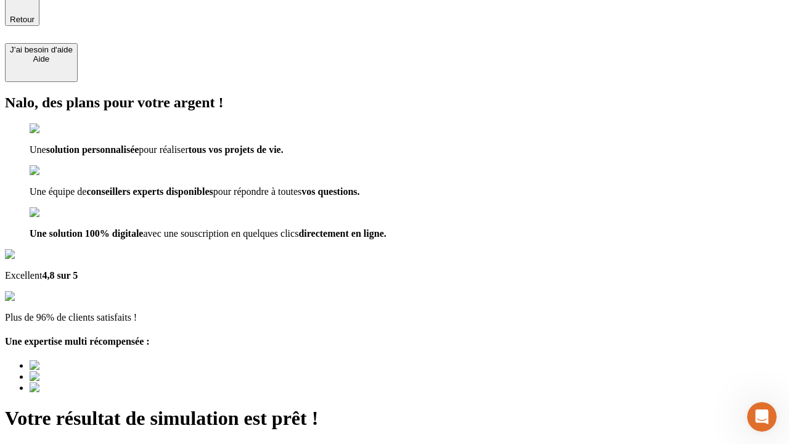 The image size is (789, 444). I want to click on span: conseillers experts disponibles, so click(149, 191).